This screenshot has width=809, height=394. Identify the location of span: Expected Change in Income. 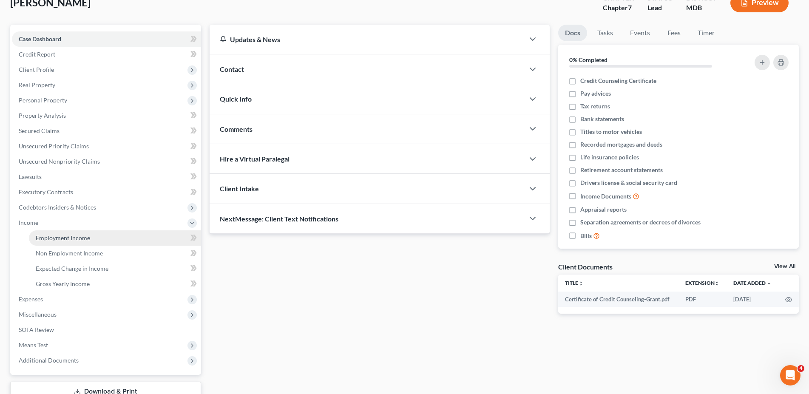
(72, 268).